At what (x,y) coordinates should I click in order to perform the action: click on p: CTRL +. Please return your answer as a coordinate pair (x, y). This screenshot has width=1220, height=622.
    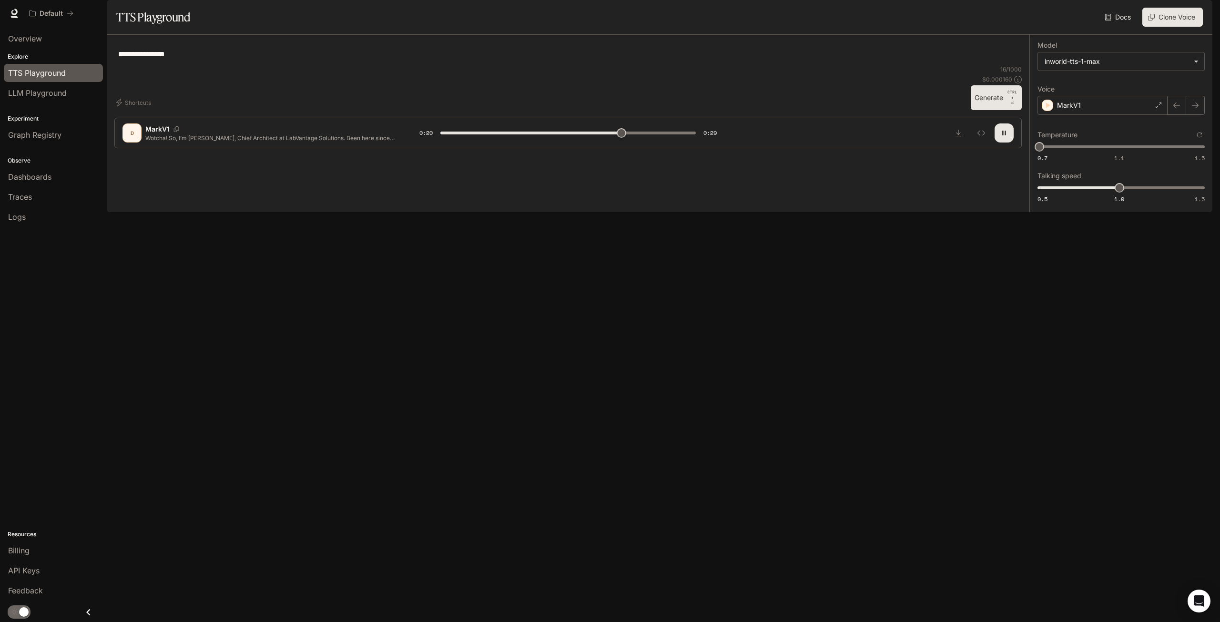
    Looking at the image, I should click on (1012, 95).